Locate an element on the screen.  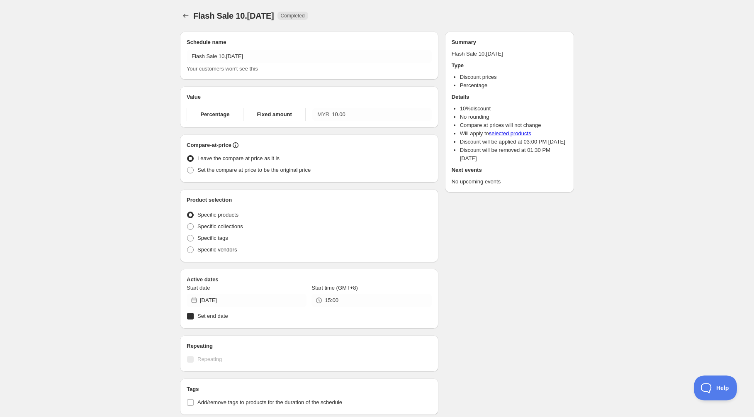
li: No rounding is located at coordinates (513, 117).